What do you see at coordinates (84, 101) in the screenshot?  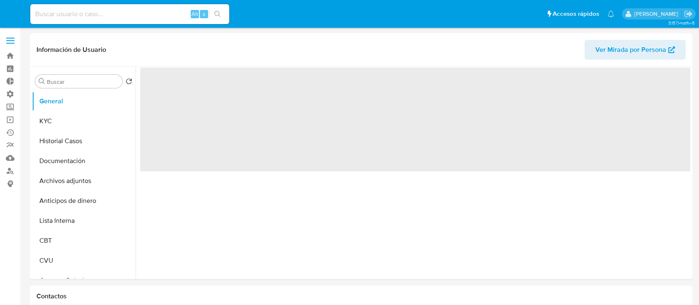 I see `button: General` at bounding box center [84, 101].